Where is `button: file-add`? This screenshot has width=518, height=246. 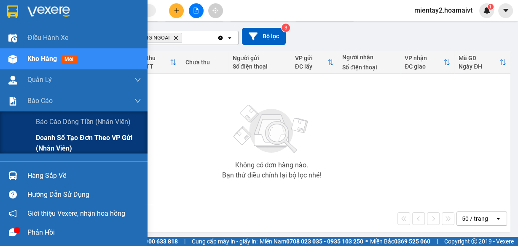 button: file-add is located at coordinates (196, 11).